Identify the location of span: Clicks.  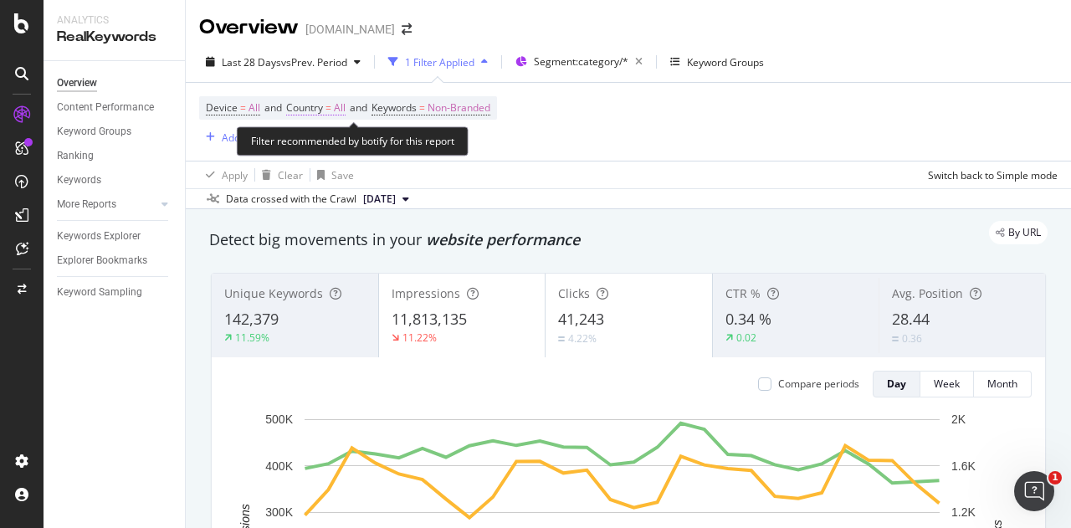
(574, 293).